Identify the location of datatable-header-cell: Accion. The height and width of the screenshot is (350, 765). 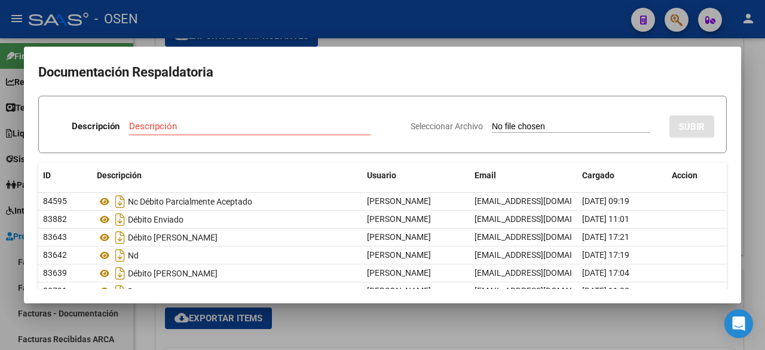
(697, 175).